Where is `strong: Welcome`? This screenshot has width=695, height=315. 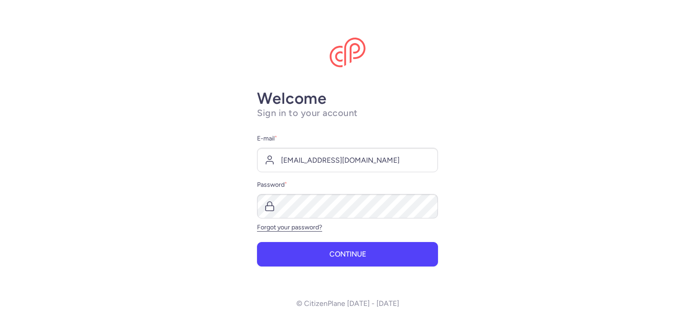
strong: Welcome is located at coordinates (292, 98).